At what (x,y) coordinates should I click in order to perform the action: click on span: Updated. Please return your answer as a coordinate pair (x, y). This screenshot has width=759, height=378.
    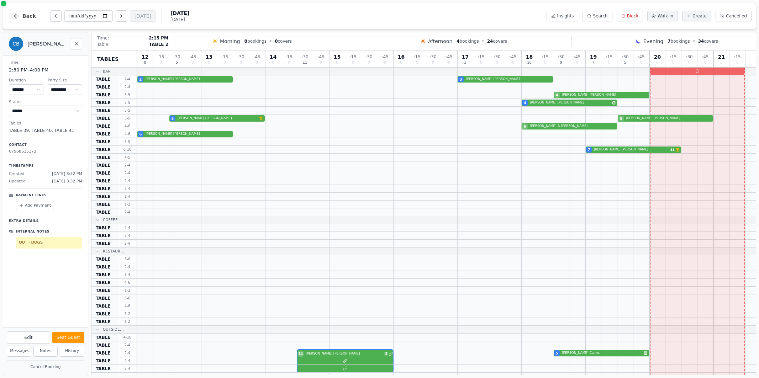
    Looking at the image, I should click on (17, 182).